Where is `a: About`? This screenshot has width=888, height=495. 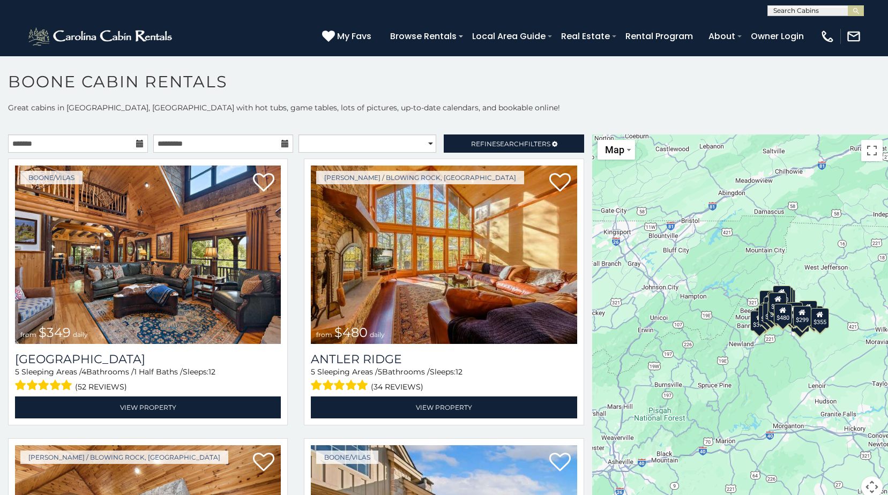 a: About is located at coordinates (722, 36).